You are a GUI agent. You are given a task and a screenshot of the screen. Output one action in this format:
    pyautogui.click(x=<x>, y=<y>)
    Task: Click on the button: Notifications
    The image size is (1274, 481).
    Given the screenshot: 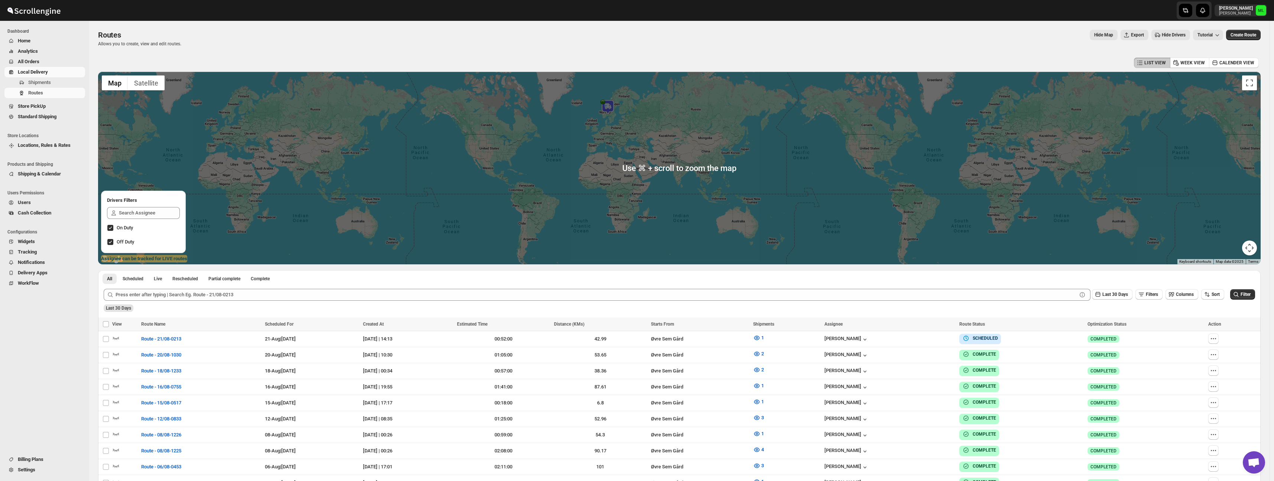 What is the action you would take?
    pyautogui.click(x=45, y=262)
    